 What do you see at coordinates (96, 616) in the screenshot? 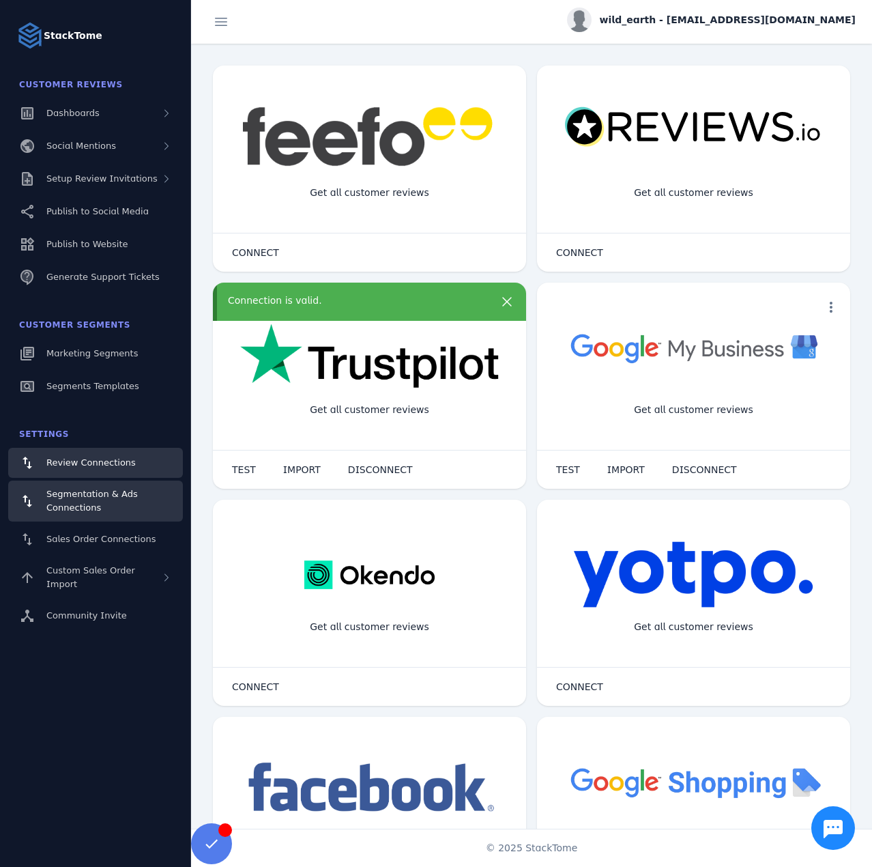
I see `a: Community Invite` at bounding box center [96, 616].